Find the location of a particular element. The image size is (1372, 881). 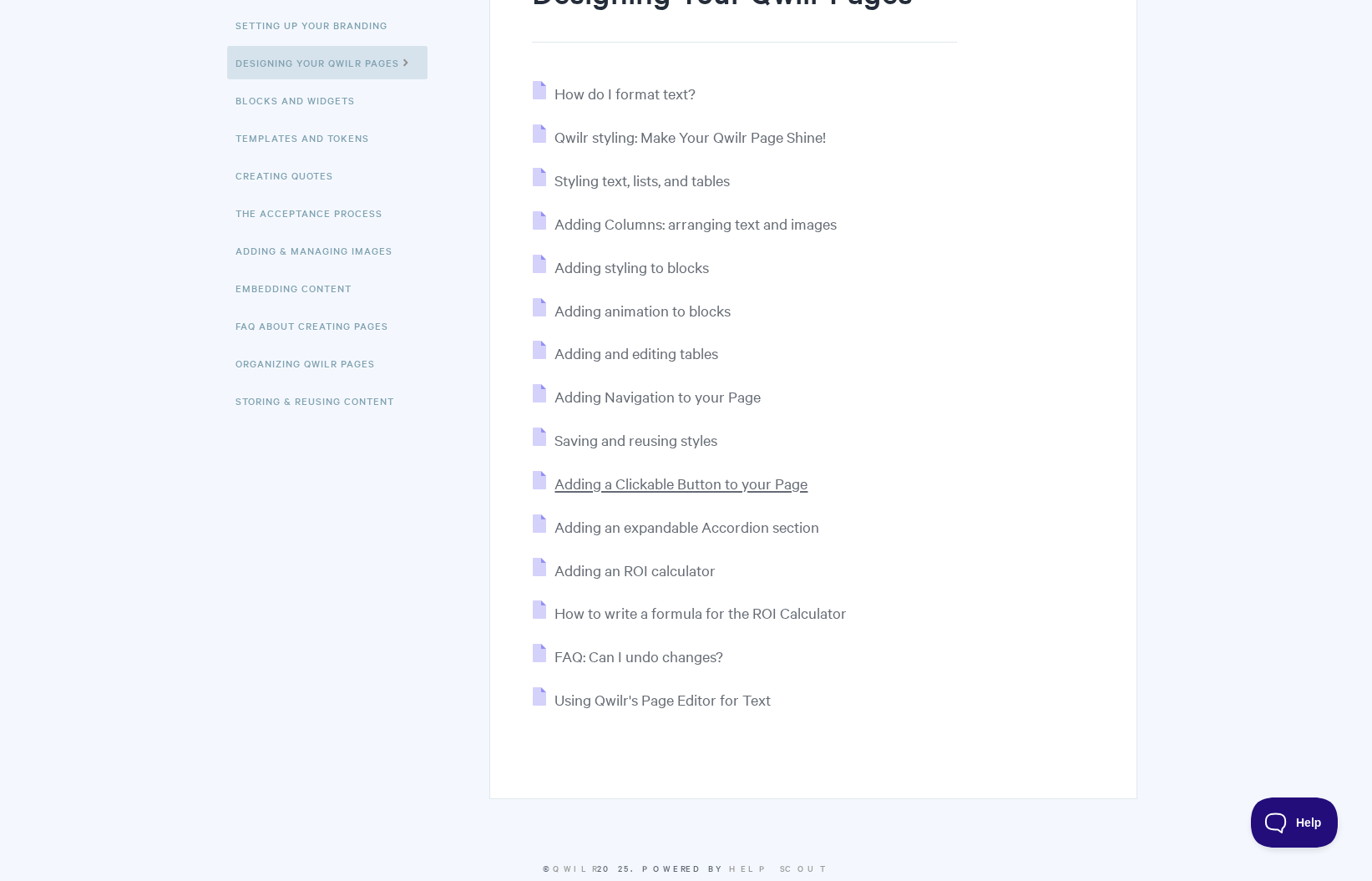

a: Adding a Clickable Button to your Page is located at coordinates (670, 482).